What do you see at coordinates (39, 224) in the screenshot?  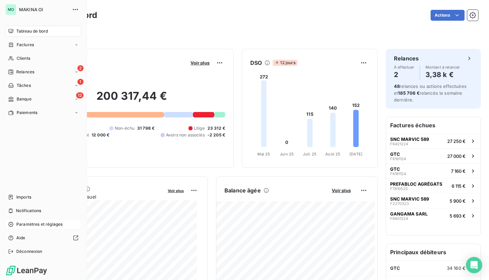 I see `span: Paramètres et réglages` at bounding box center [39, 224].